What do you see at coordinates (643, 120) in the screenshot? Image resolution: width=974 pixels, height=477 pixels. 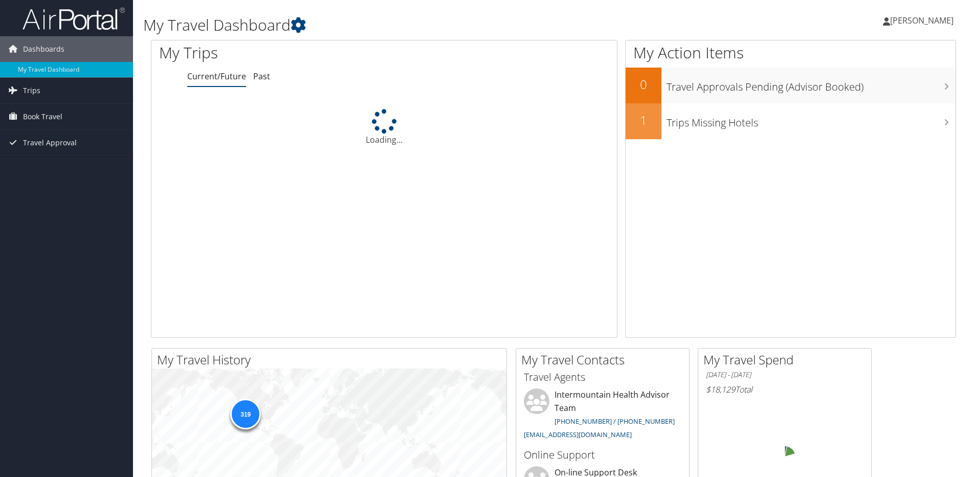 I see `h2: 1` at bounding box center [643, 120].